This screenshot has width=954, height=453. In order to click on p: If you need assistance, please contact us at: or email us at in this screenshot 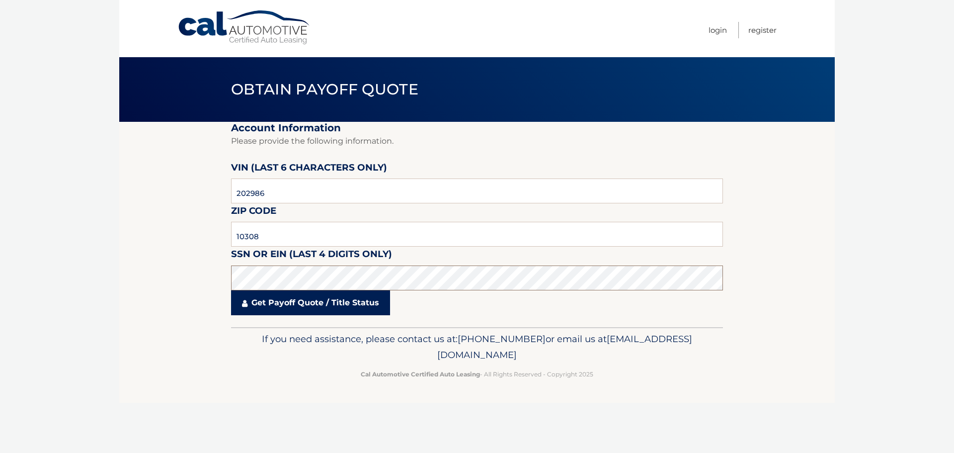, I will do `click(477, 347)`.